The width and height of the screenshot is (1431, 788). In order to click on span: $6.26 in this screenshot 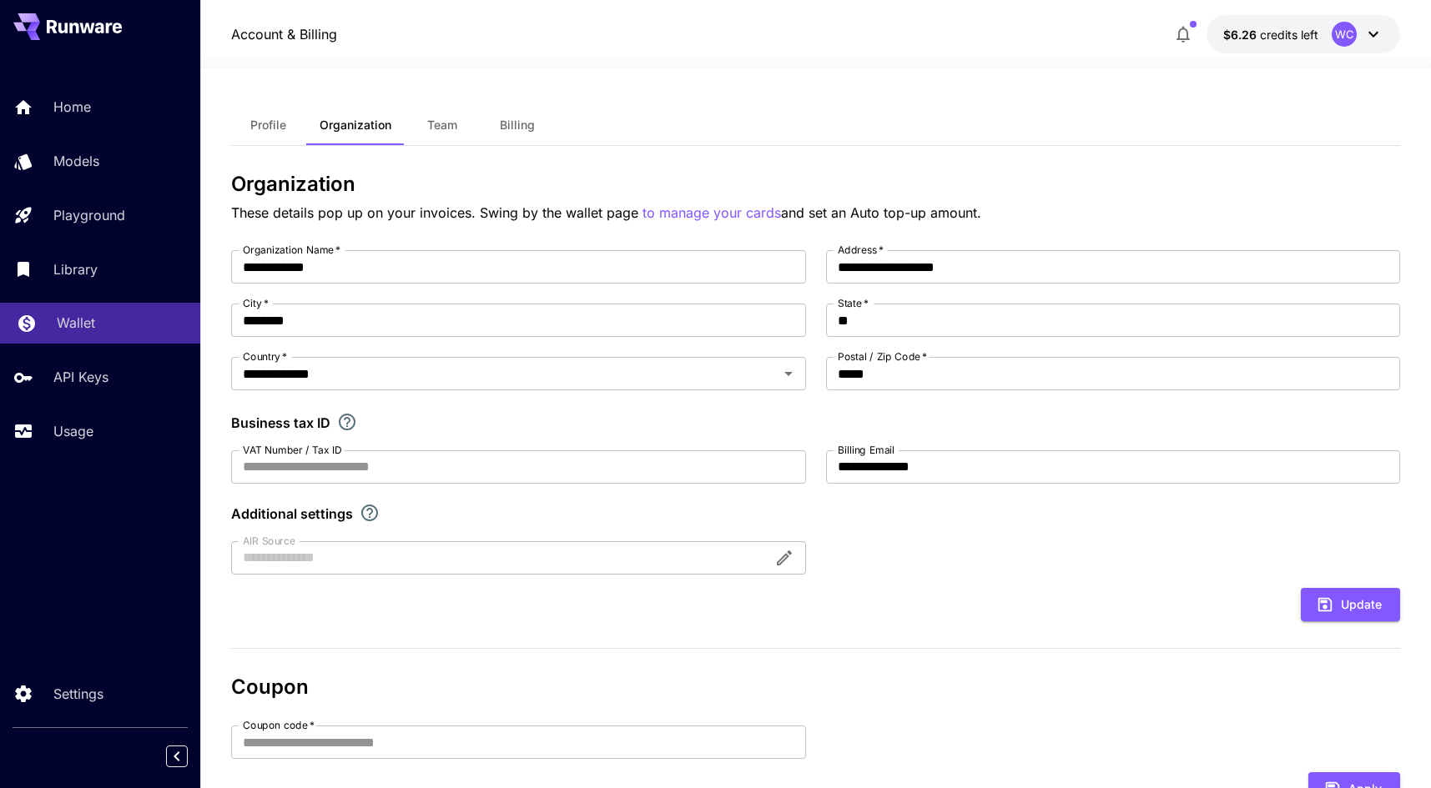, I will do `click(1241, 34)`.